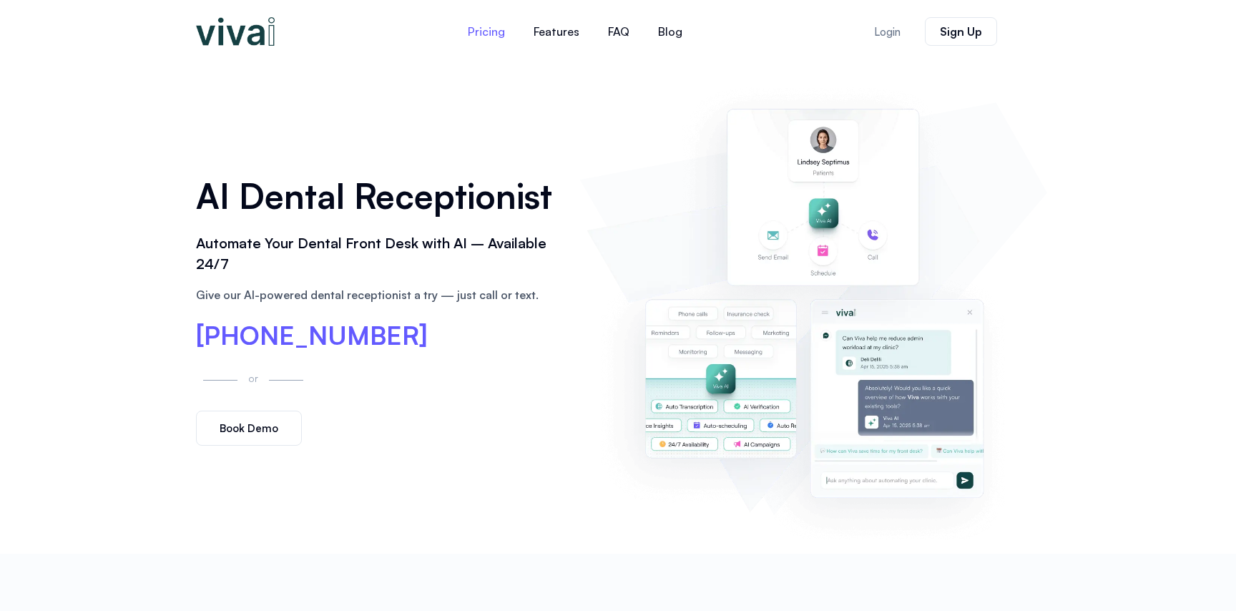 The height and width of the screenshot is (611, 1236). Describe the element at coordinates (557, 31) in the screenshot. I see `a: Features` at that location.